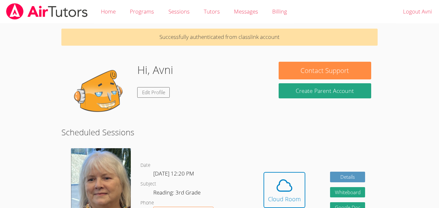  I want to click on dt: Phone, so click(147, 203).